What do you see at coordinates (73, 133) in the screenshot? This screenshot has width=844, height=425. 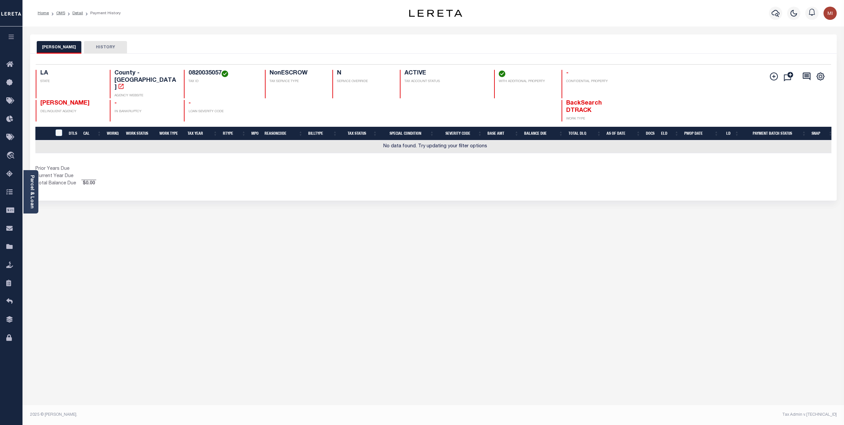 I see `th: DTLS` at bounding box center [73, 133].